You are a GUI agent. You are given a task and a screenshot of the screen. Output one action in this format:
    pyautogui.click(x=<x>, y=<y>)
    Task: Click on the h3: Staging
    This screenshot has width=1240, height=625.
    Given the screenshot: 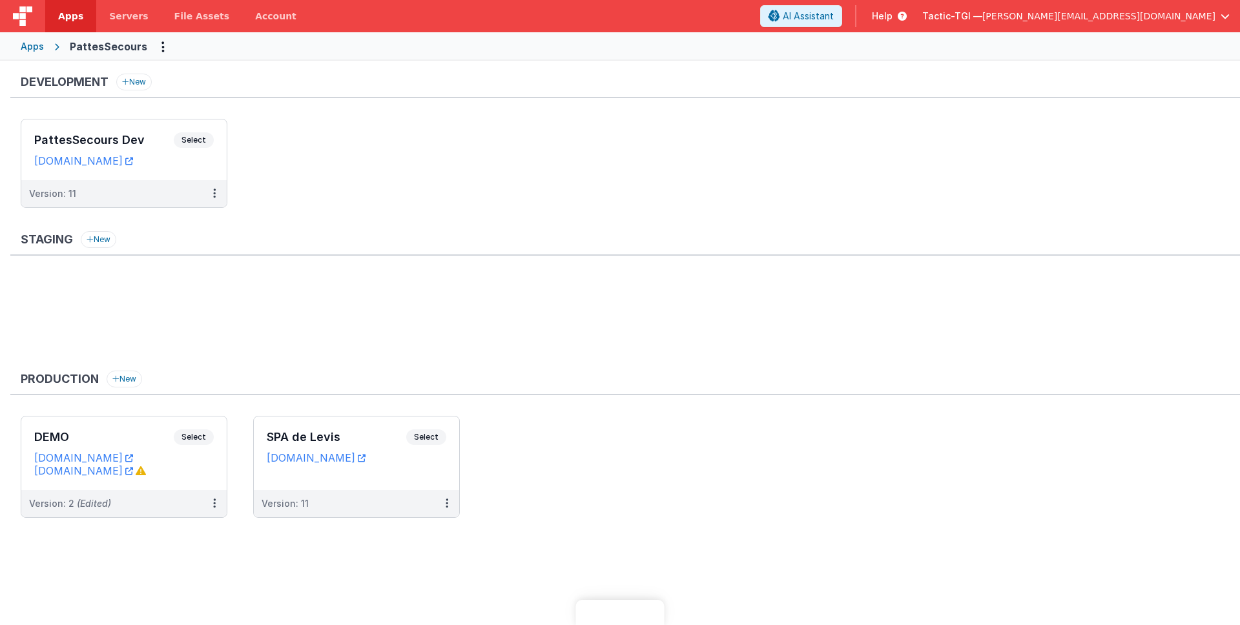 What is the action you would take?
    pyautogui.click(x=46, y=240)
    